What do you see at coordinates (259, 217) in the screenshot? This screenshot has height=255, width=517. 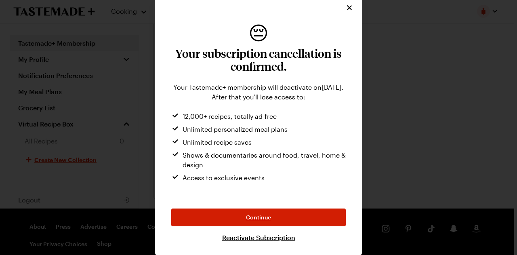 I see `button: Continue` at bounding box center [259, 217].